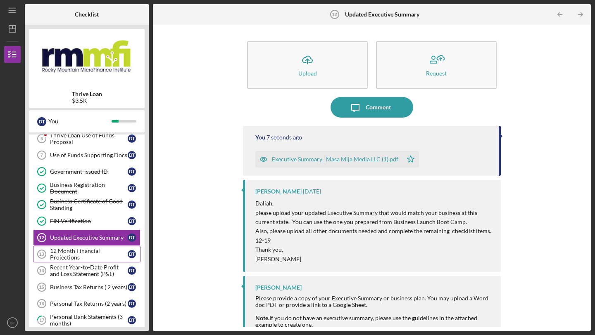 This screenshot has width=595, height=335. What do you see at coordinates (374, 250) in the screenshot?
I see `p: Thank you,` at bounding box center [374, 250].